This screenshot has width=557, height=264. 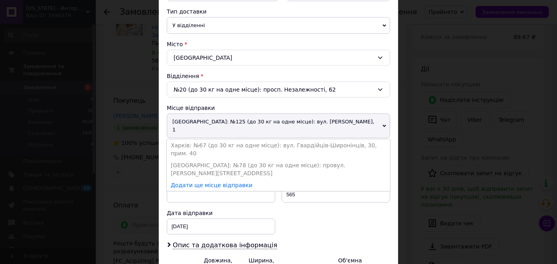 What do you see at coordinates (278, 90) in the screenshot?
I see `div: №20 (до 30 кг на одне місце): просп. Незалежності, 62` at bounding box center [278, 90].